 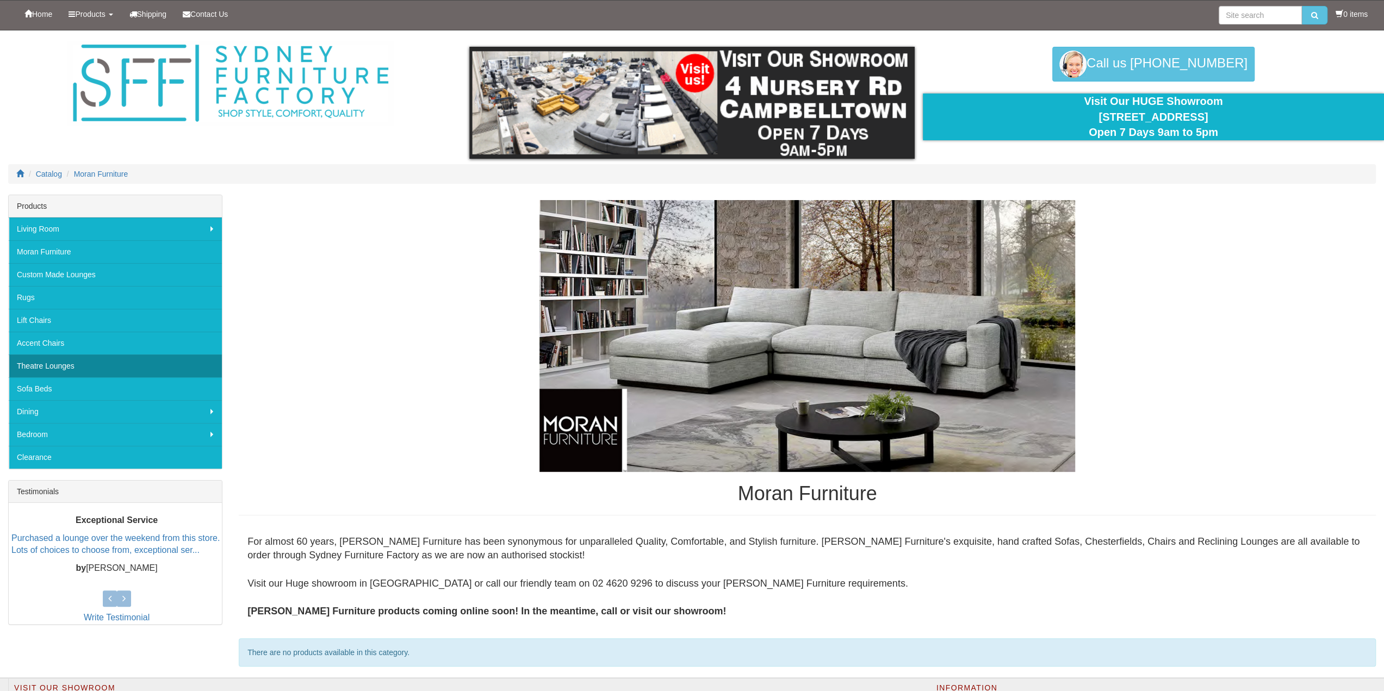 What do you see at coordinates (807, 653) in the screenshot?
I see `div: There are no products available in this category.` at bounding box center [807, 653].